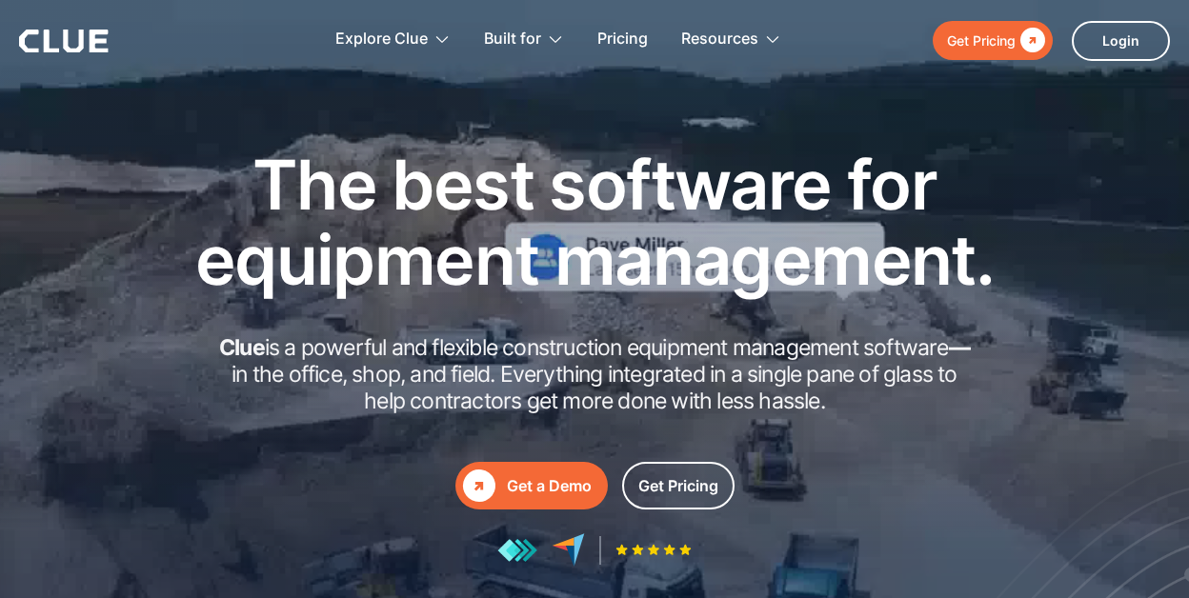 This screenshot has height=598, width=1189. I want to click on img: Five-star rating icon, so click(654, 550).